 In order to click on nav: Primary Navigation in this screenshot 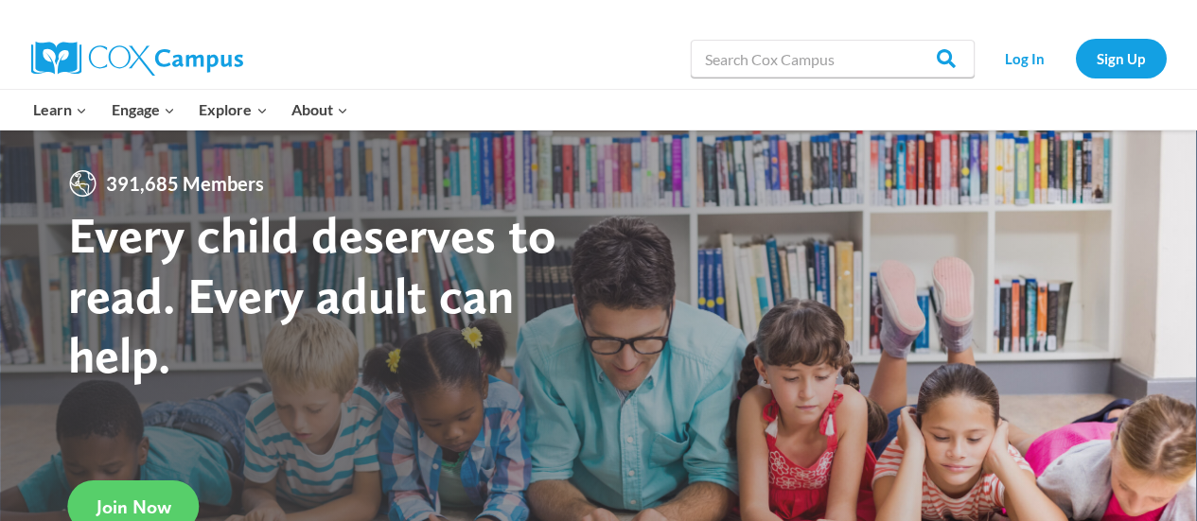, I will do `click(191, 110)`.